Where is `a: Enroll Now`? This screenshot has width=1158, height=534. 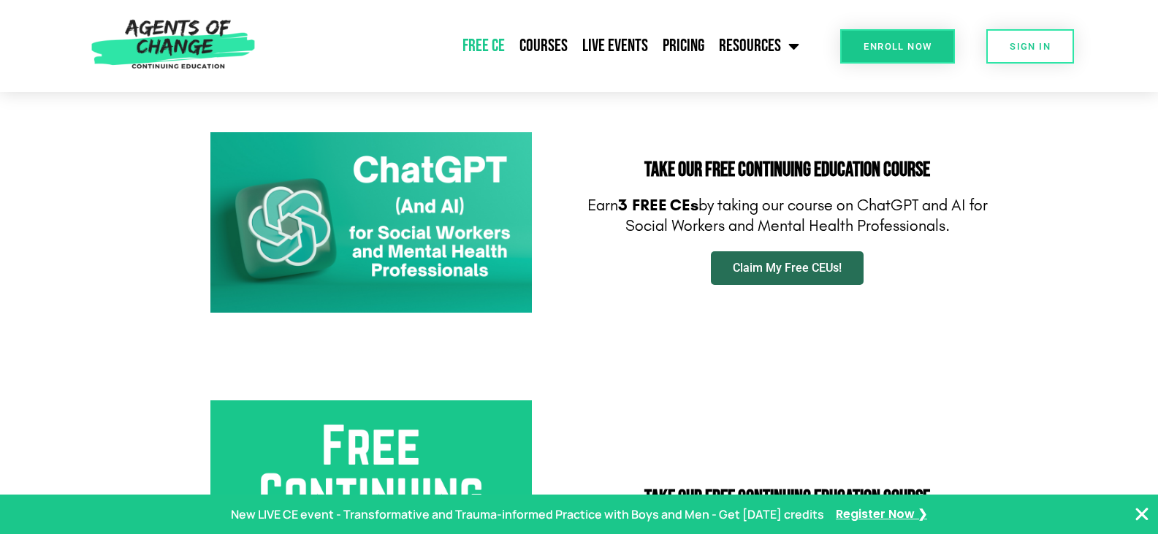 a: Enroll Now is located at coordinates (897, 46).